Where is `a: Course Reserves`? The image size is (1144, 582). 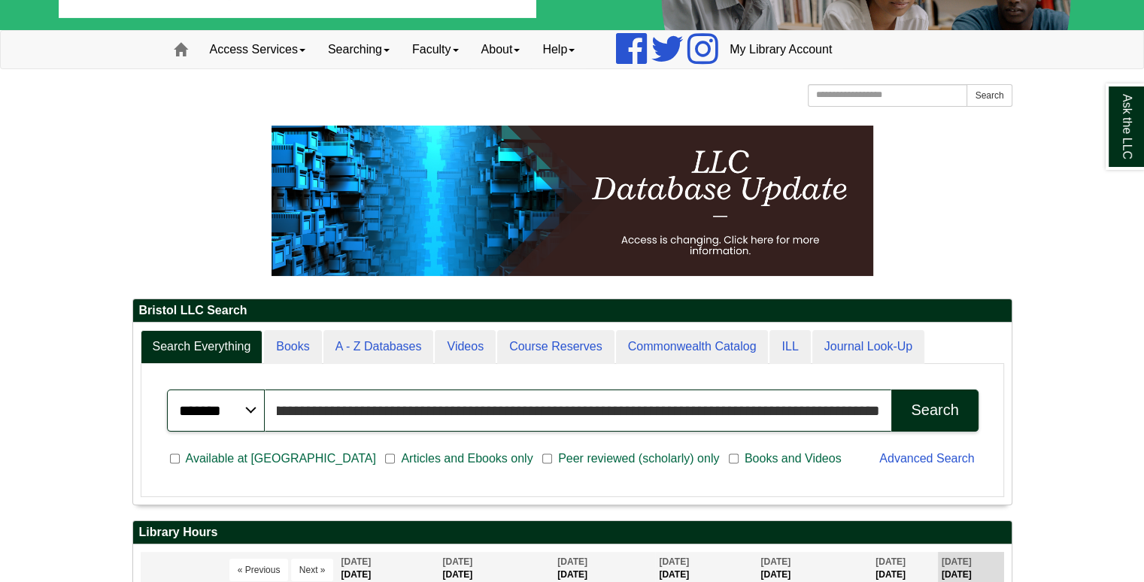
a: Course Reserves is located at coordinates (556, 347).